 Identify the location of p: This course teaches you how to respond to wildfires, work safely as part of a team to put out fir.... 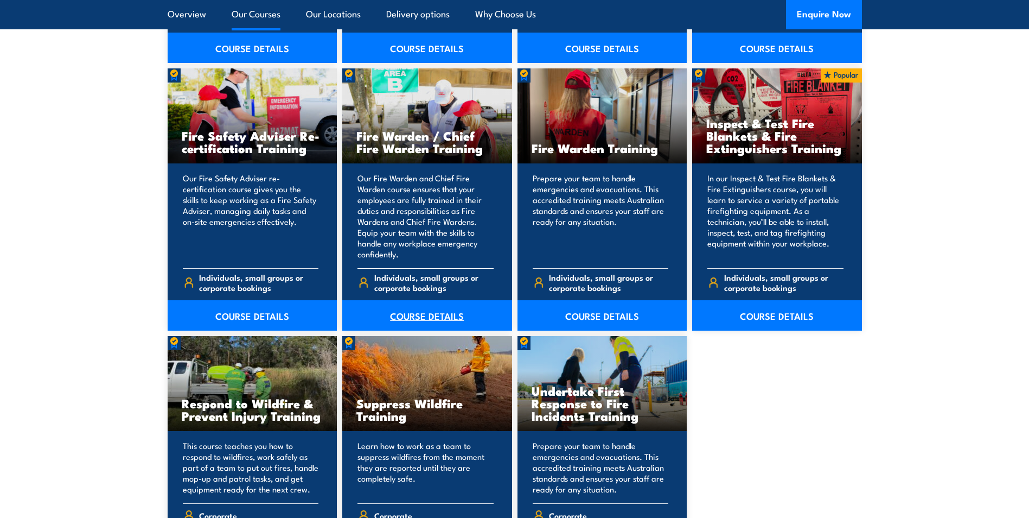
(251, 467).